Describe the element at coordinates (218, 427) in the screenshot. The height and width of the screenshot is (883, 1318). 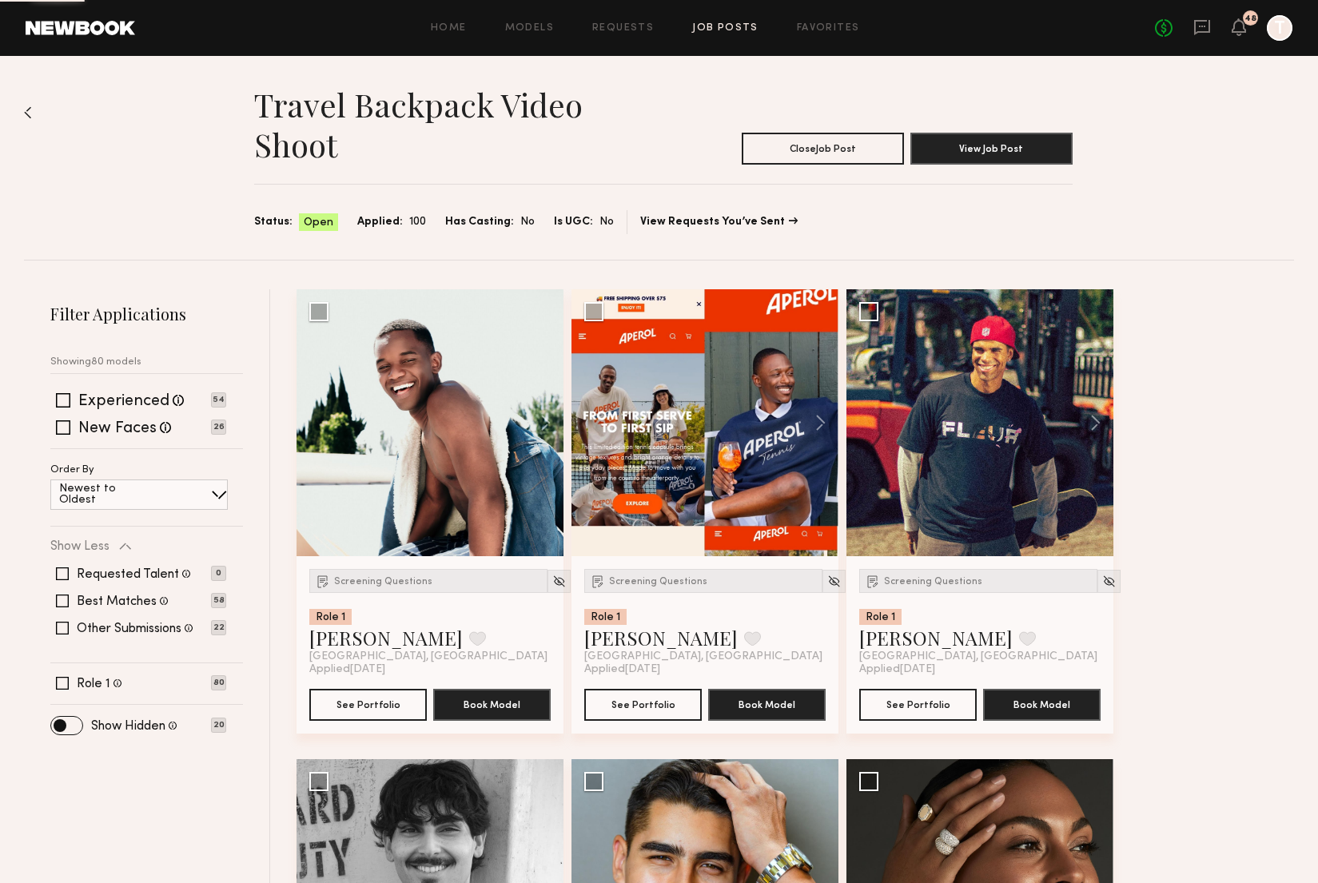
I see `p: 26` at that location.